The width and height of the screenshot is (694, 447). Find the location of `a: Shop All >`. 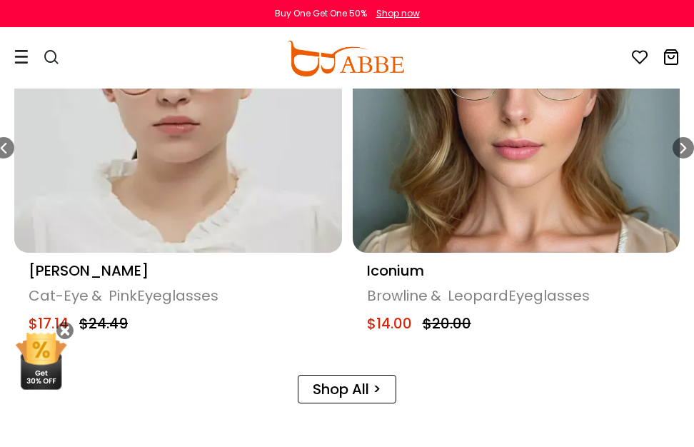

a: Shop All > is located at coordinates (347, 389).